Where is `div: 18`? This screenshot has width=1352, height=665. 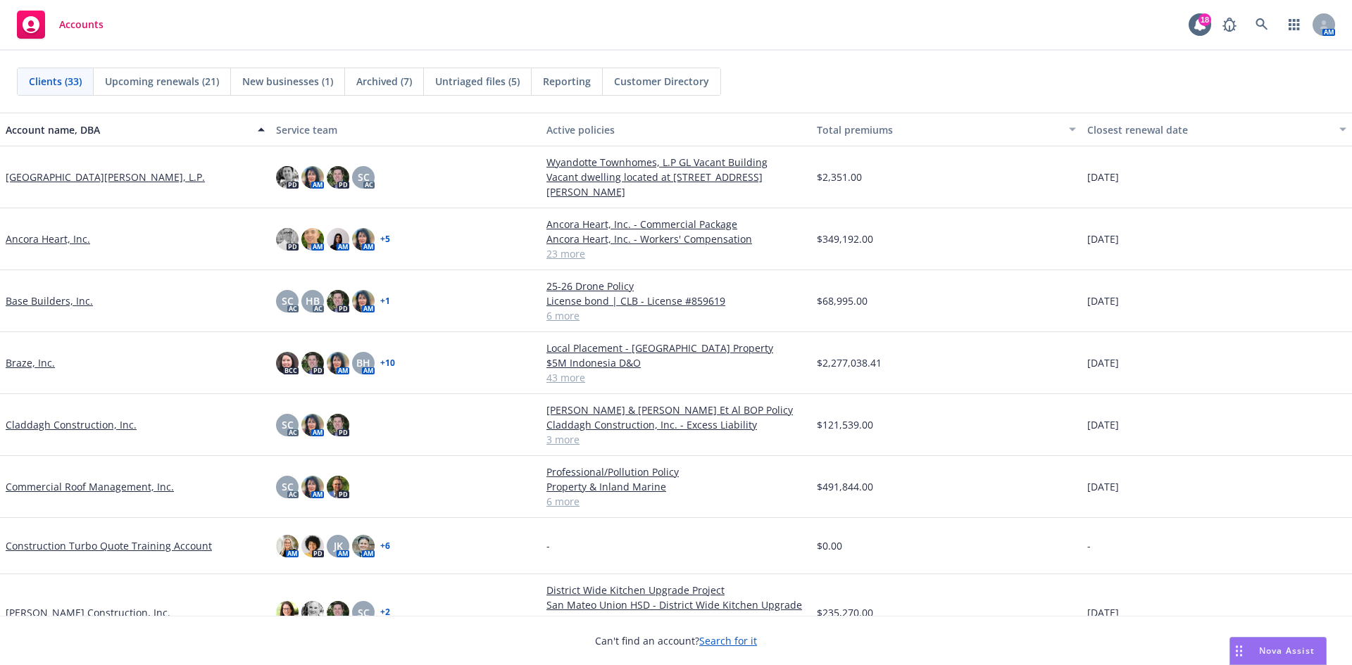 div: 18 is located at coordinates (1205, 20).